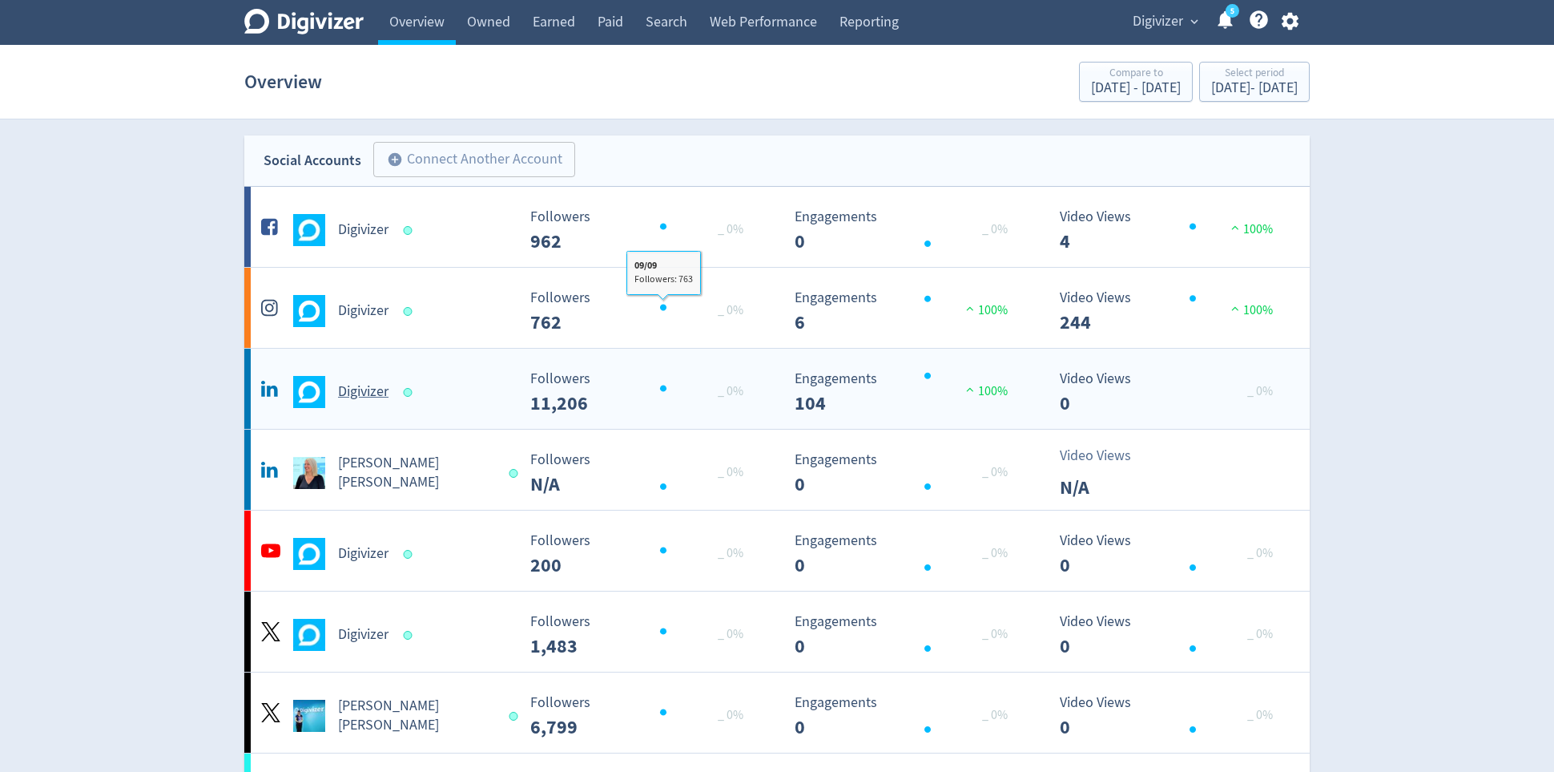 The width and height of the screenshot is (1554, 772). What do you see at coordinates (1136, 74) in the screenshot?
I see `div: Compare to` at bounding box center [1136, 74].